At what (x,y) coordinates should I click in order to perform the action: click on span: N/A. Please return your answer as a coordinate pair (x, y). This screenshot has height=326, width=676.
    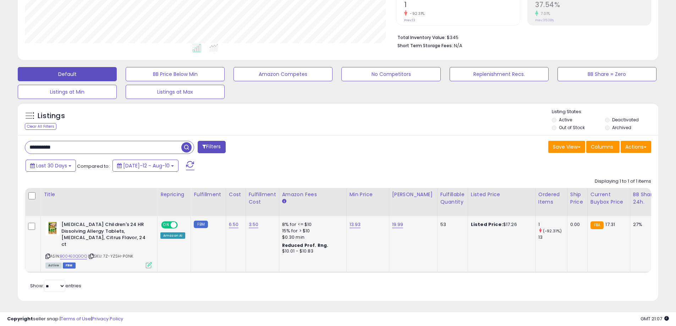
    Looking at the image, I should click on (458, 45).